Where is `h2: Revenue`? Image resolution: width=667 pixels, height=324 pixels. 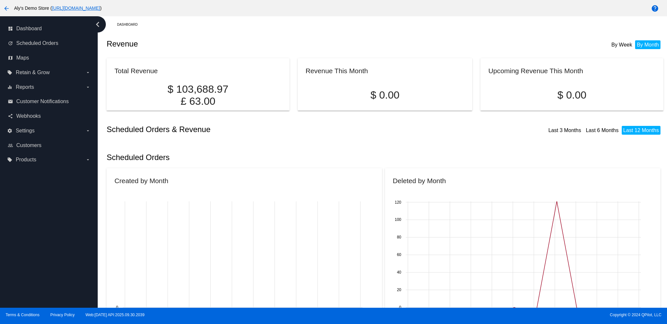
h2: Revenue is located at coordinates (246, 44).